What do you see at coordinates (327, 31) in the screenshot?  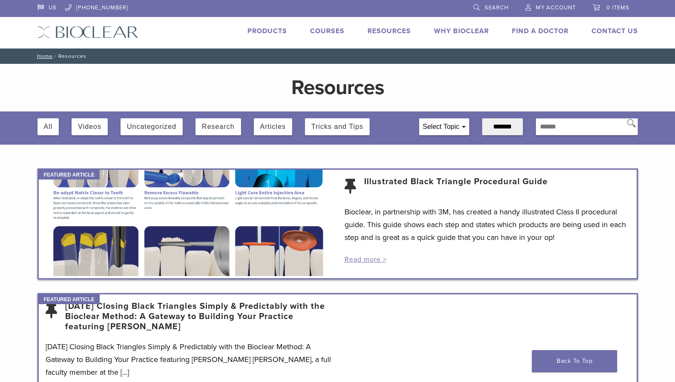 I see `a: Courses` at bounding box center [327, 31].